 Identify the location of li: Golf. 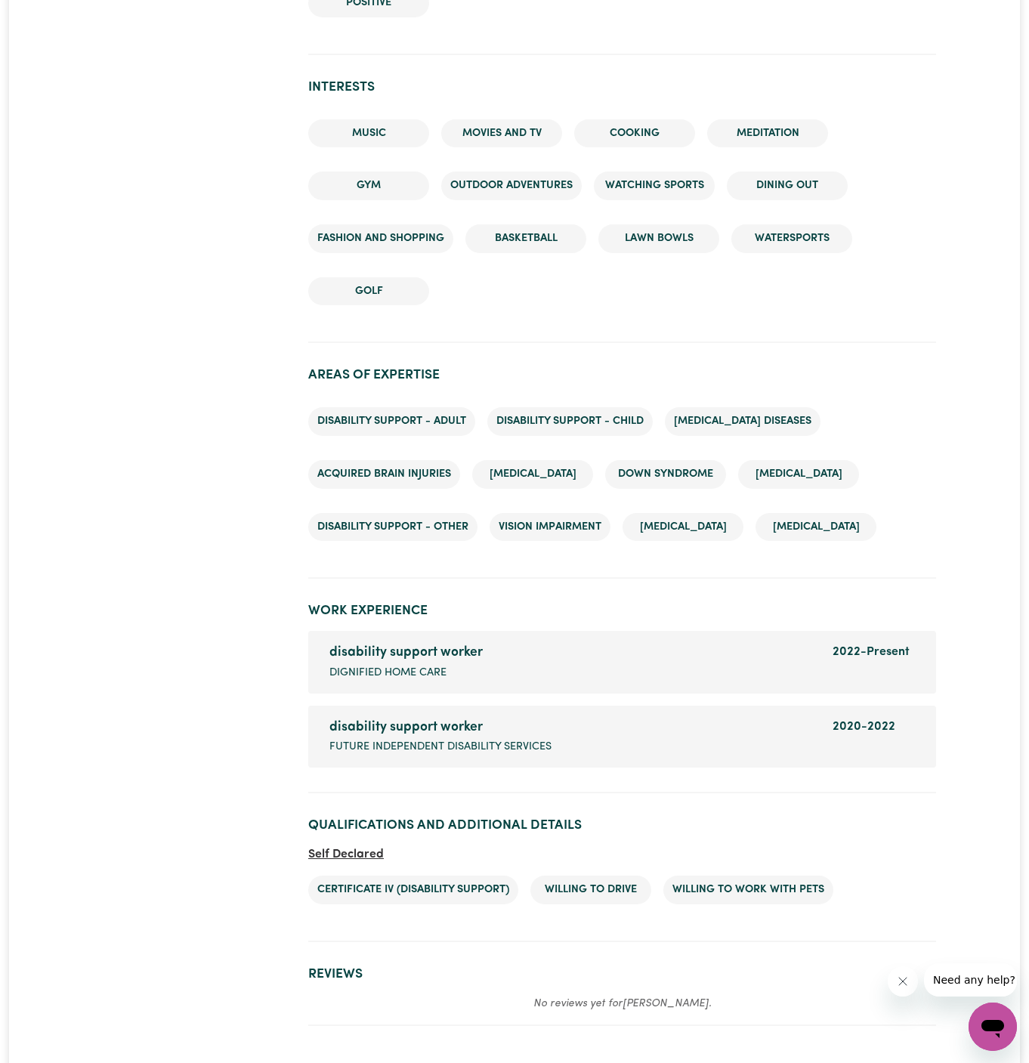
(369, 292).